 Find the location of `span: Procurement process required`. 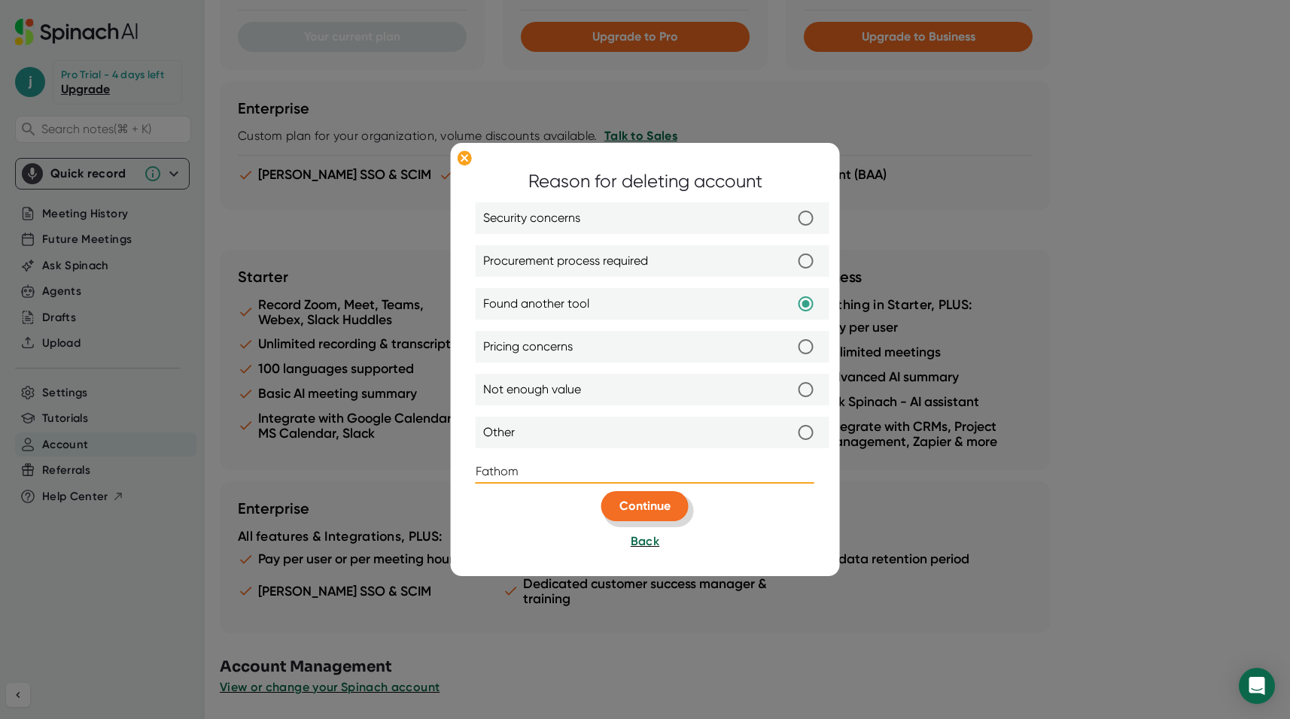

span: Procurement process required is located at coordinates (565, 262).